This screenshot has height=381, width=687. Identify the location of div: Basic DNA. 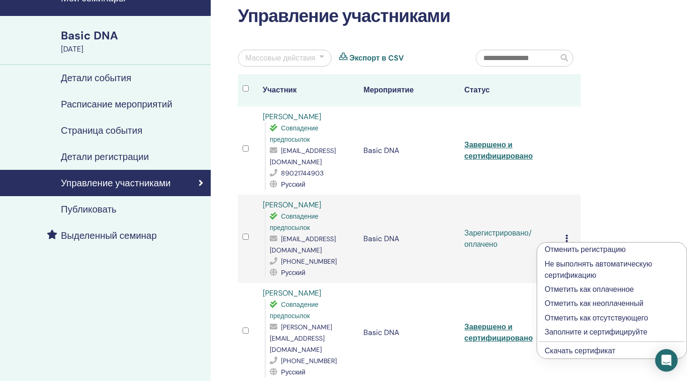
(133, 36).